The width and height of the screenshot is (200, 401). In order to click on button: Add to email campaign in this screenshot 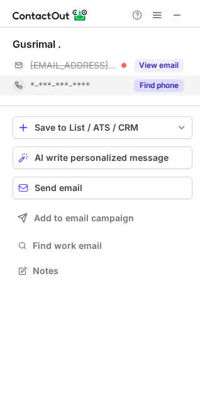, I will do `click(103, 218)`.